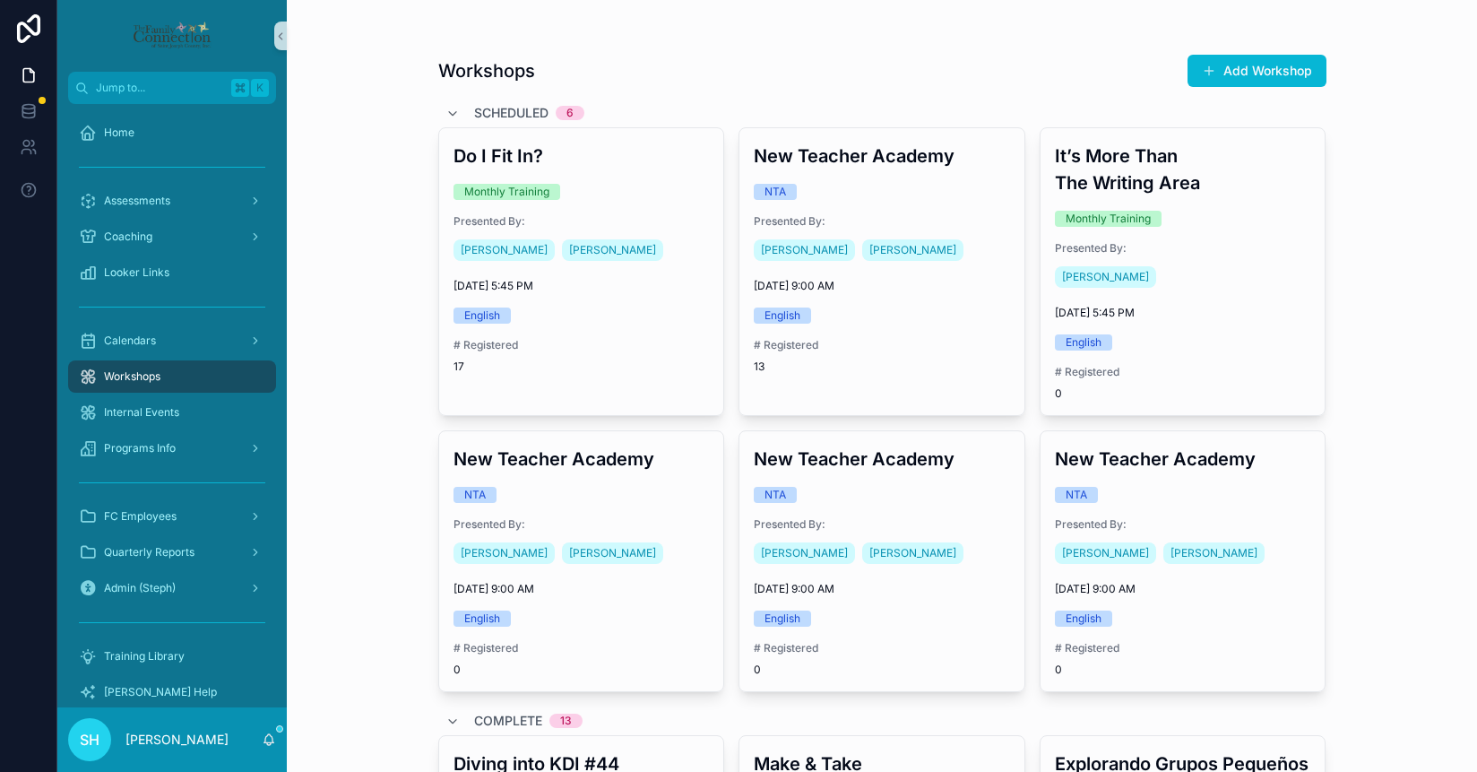 This screenshot has height=772, width=1477. Describe the element at coordinates (1256, 71) in the screenshot. I see `a: Add Workshop` at that location.